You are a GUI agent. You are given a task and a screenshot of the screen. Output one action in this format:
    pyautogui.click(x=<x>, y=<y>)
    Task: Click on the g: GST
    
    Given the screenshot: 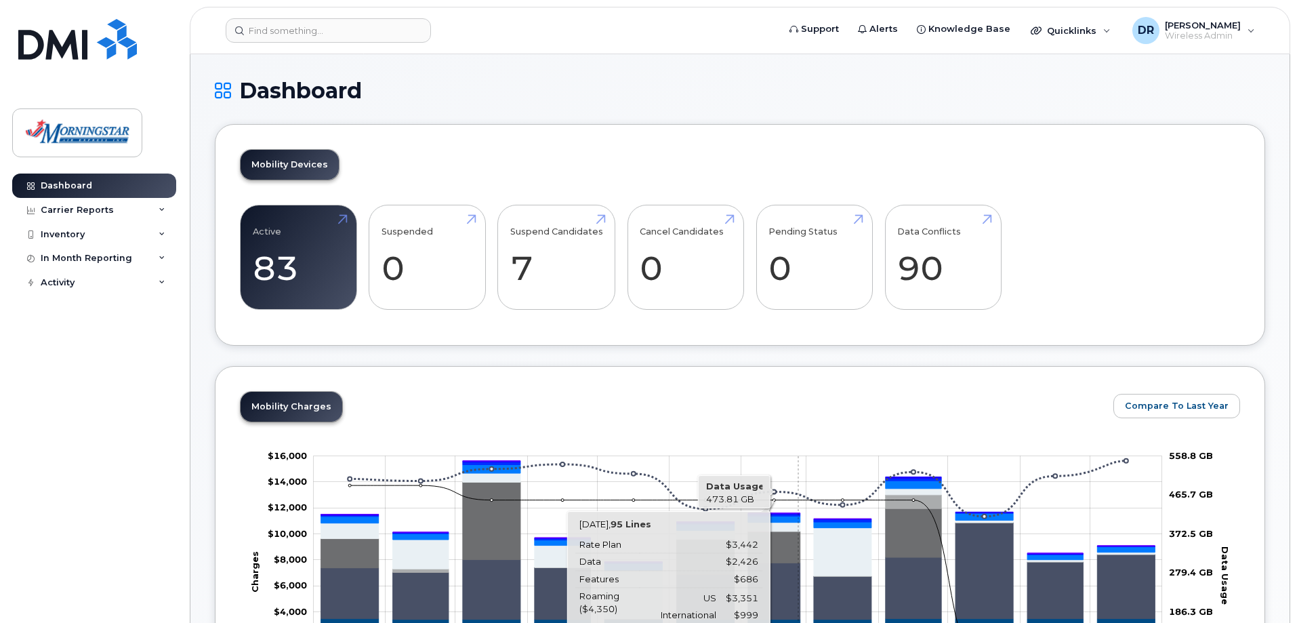 What is the action you would take?
    pyautogui.click(x=738, y=518)
    